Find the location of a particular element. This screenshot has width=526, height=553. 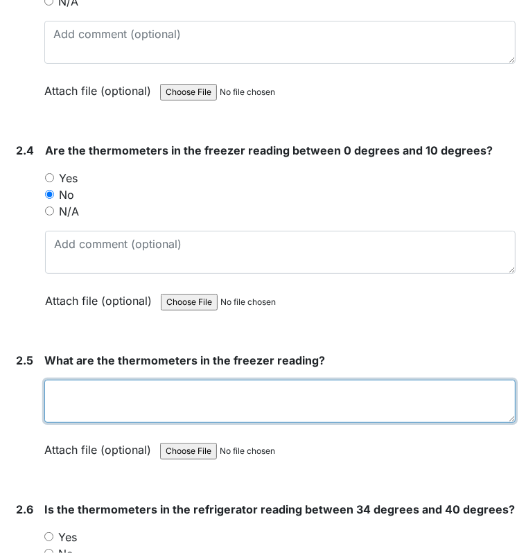

span: Are the thermometers in the freezer reading between 0 degrees and 10 degrees? is located at coordinates (269, 150).